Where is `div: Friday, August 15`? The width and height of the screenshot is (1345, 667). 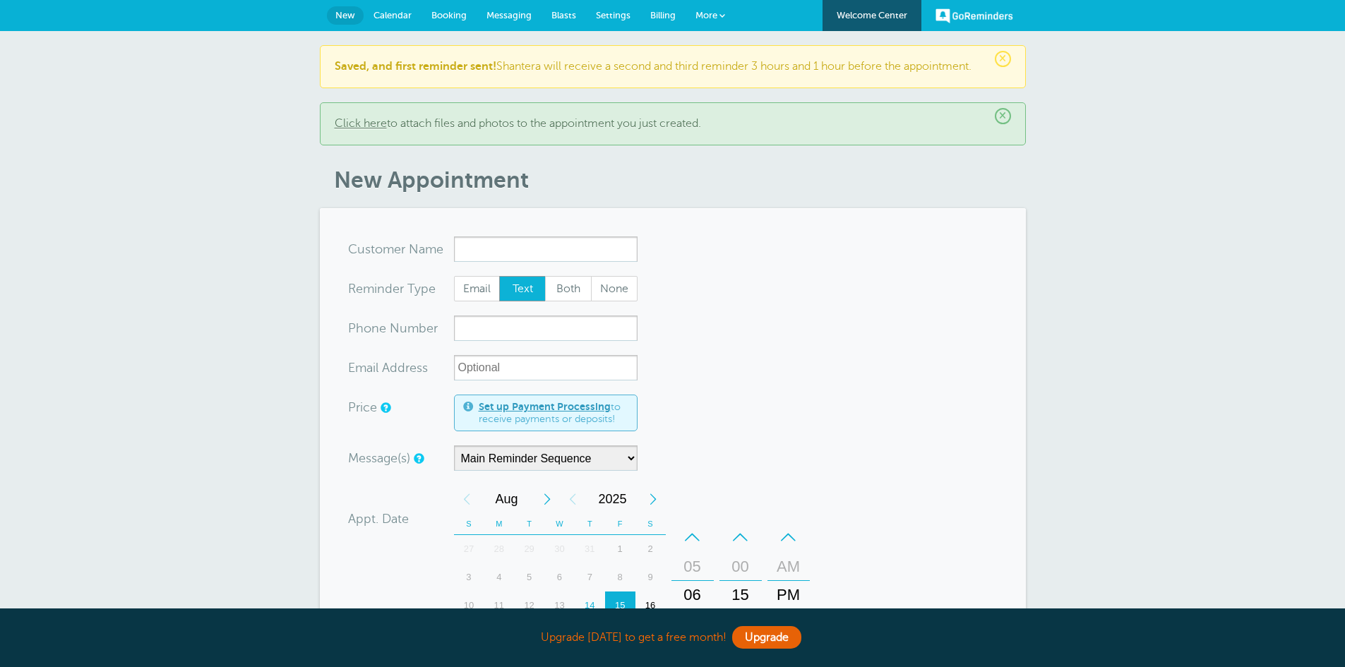
div: Friday, August 15 is located at coordinates (620, 606).